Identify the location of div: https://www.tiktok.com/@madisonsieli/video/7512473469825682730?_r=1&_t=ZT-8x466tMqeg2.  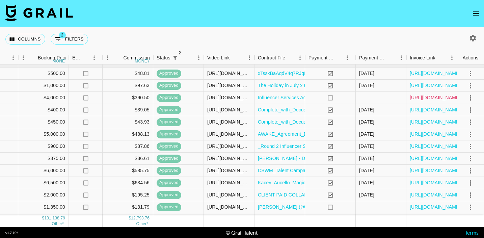
(229, 158).